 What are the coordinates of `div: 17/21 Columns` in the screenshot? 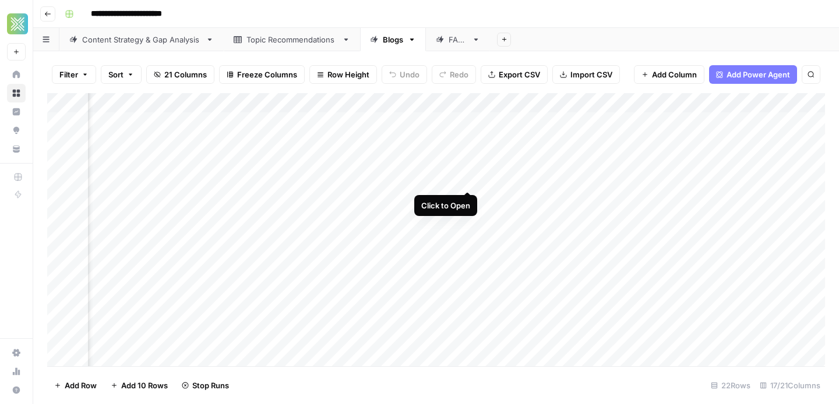 It's located at (790, 386).